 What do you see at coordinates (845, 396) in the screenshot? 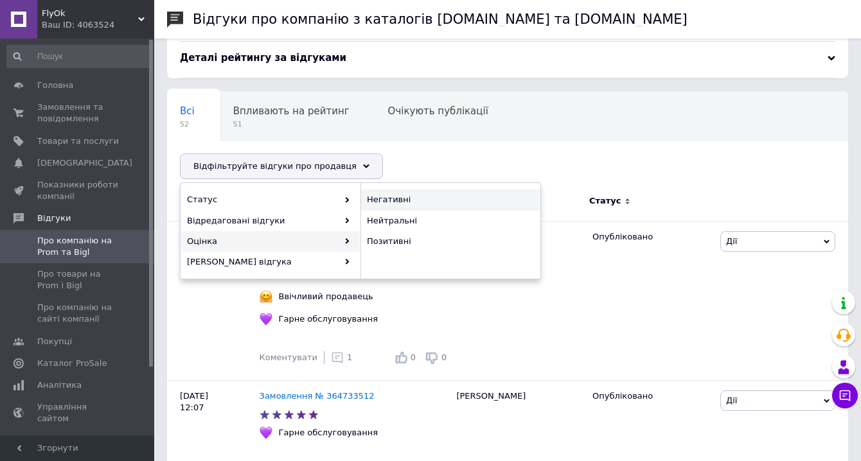
I see `button: Чат з покупцем` at bounding box center [845, 396].